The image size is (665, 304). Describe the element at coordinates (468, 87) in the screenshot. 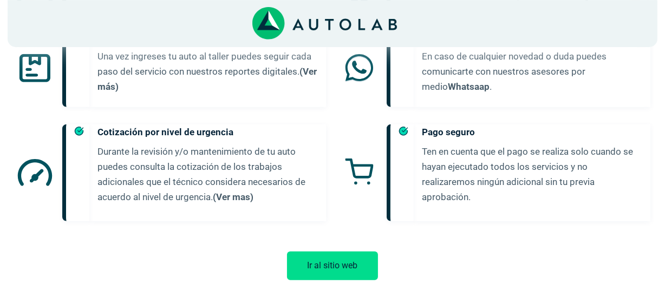

I see `a: Whatsaap` at that location.